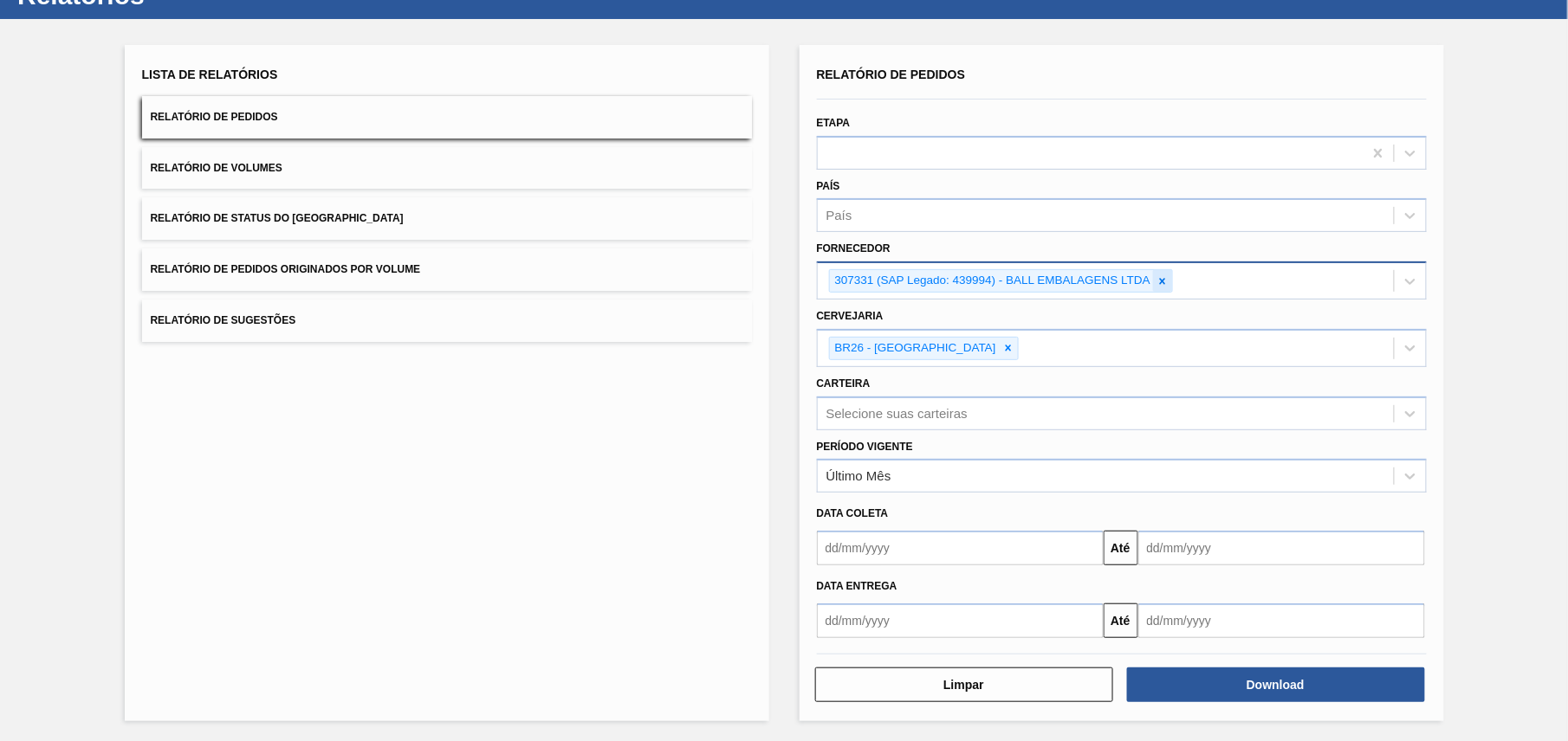 The width and height of the screenshot is (1568, 741). I want to click on span: Lista de Relatórios, so click(210, 74).